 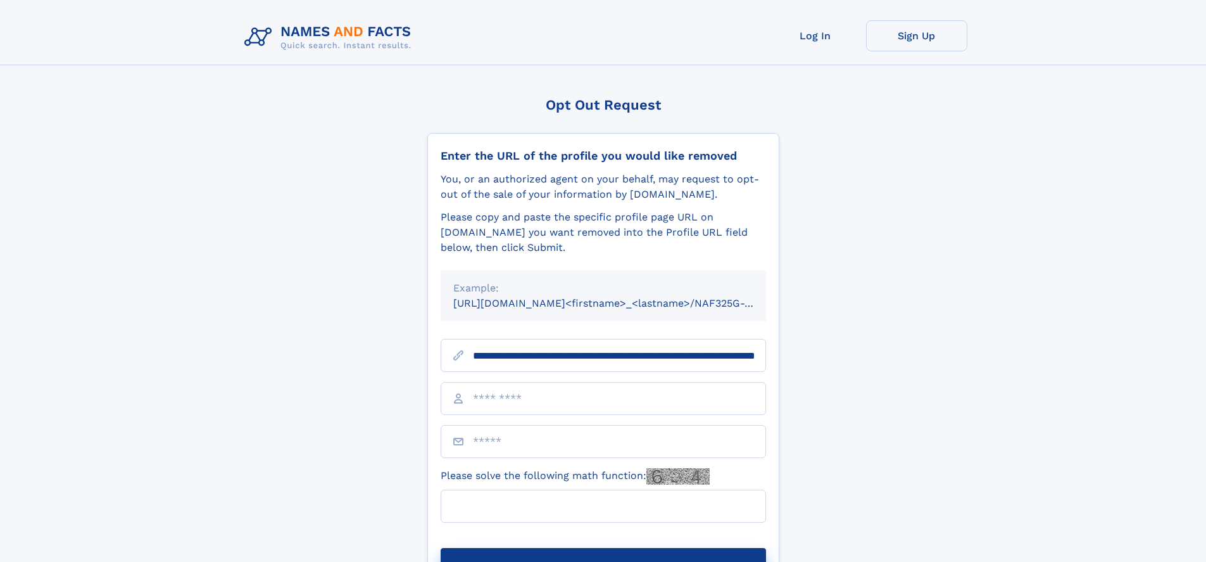 I want to click on label: Please solve the following math function:, so click(x=575, y=476).